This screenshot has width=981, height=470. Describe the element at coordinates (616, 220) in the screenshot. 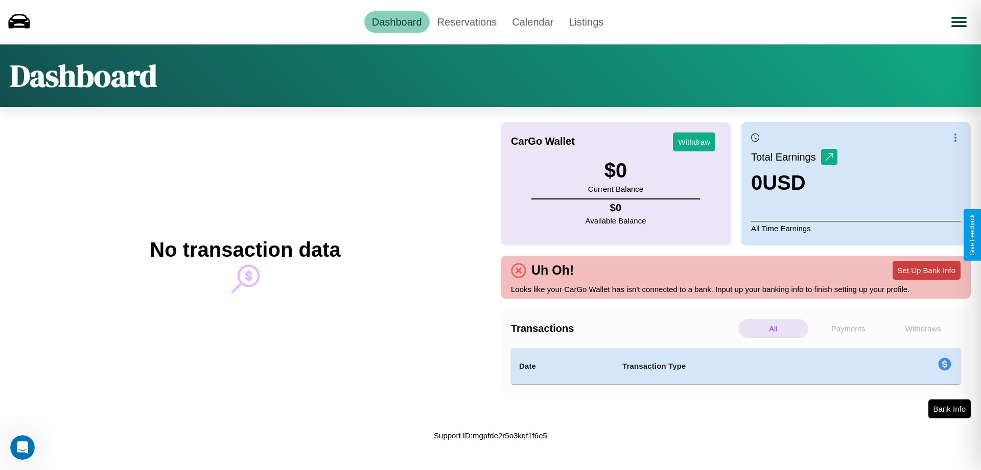

I see `p: Available Balance` at that location.